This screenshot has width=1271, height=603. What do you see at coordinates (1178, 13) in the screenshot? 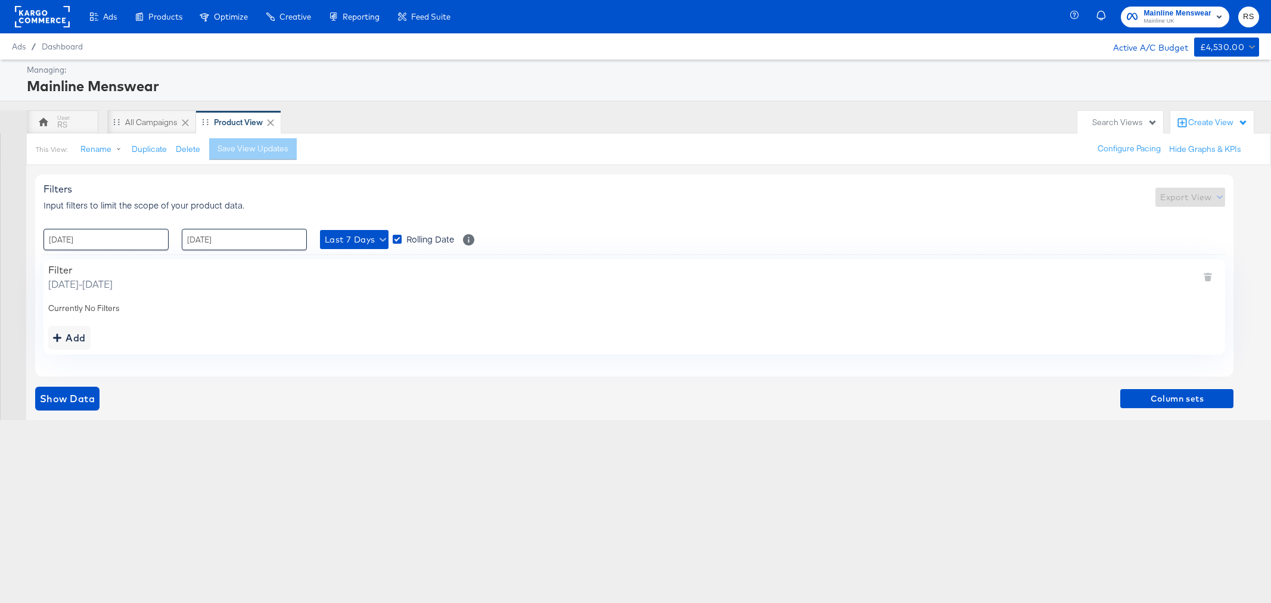
I see `span: Mainline Menswear` at bounding box center [1178, 13].